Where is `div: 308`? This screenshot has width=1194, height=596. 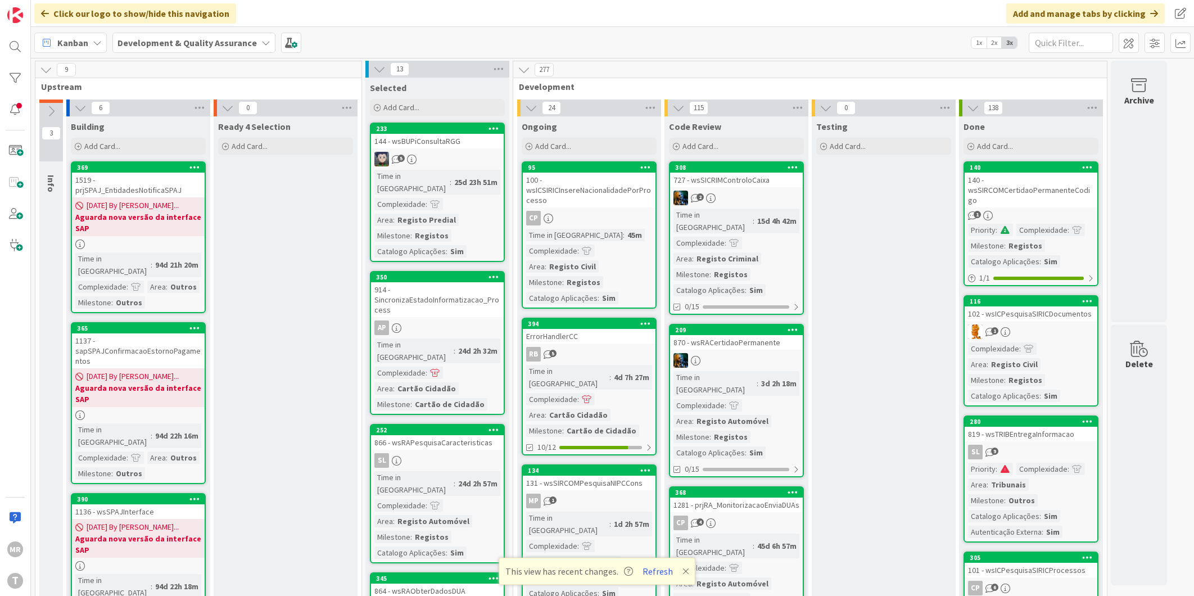 div: 308 is located at coordinates (739, 168).